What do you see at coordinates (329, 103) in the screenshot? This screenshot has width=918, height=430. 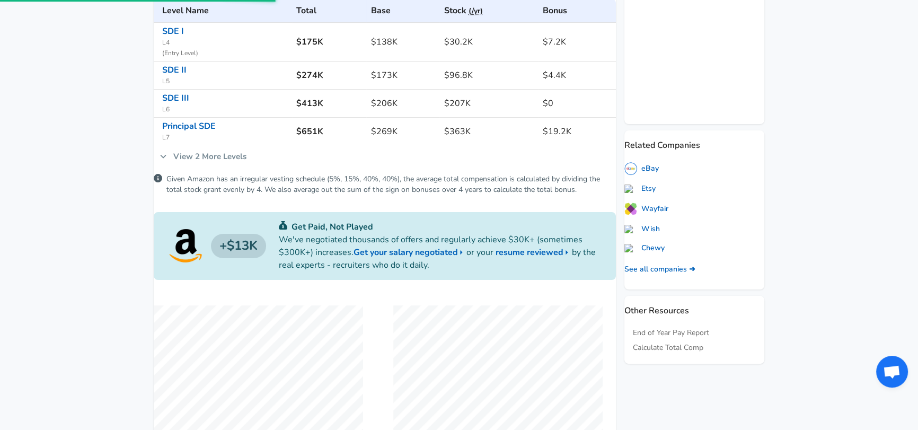 I see `h6: $413K` at bounding box center [329, 103].